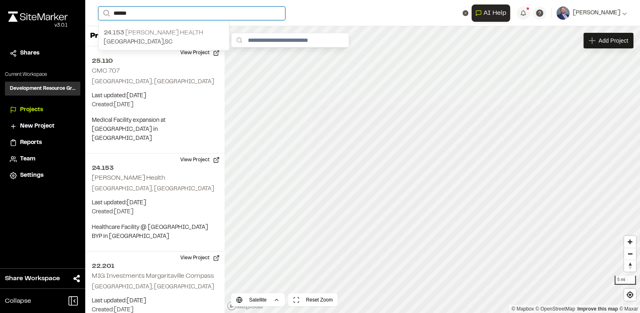  What do you see at coordinates (630, 265) in the screenshot?
I see `span: Reset bearing to north` at bounding box center [630, 265].